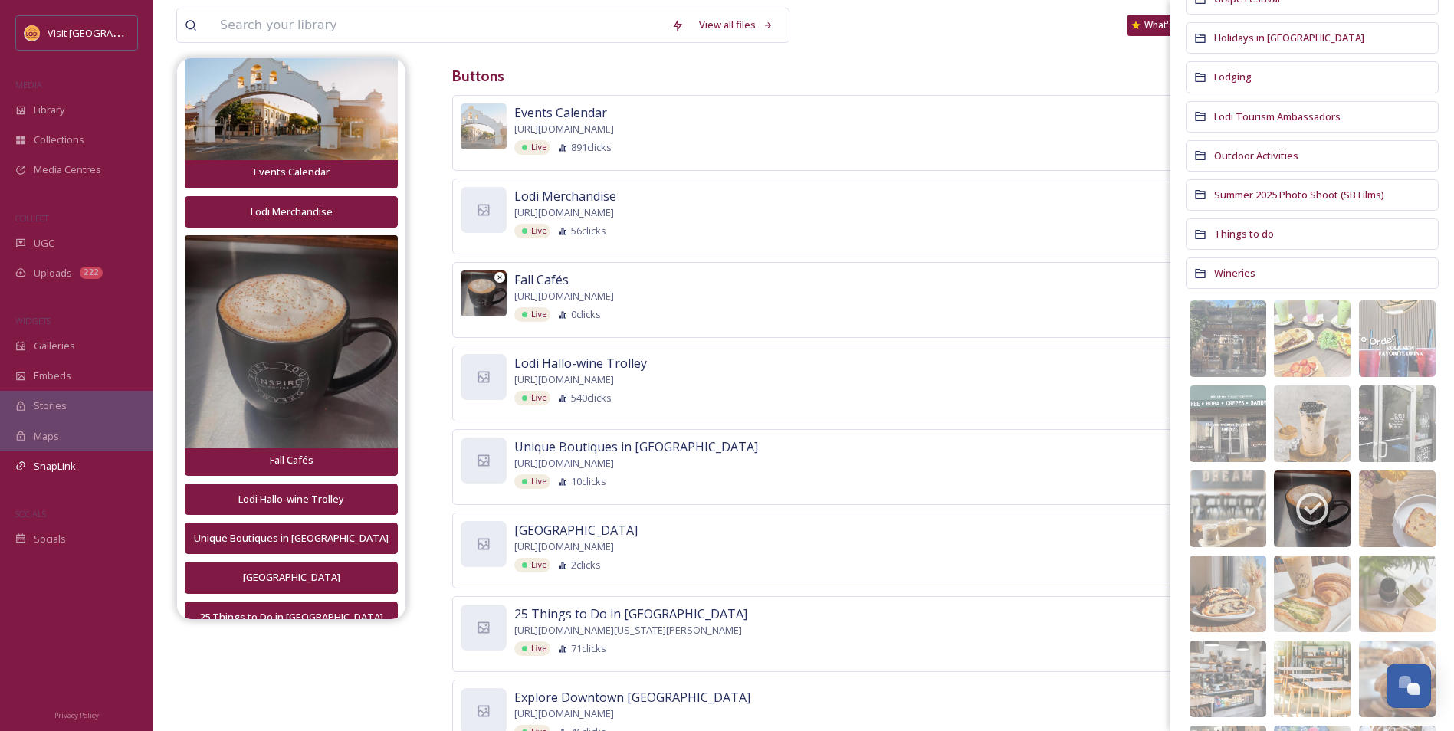  What do you see at coordinates (46, 436) in the screenshot?
I see `span: Maps` at bounding box center [46, 436].